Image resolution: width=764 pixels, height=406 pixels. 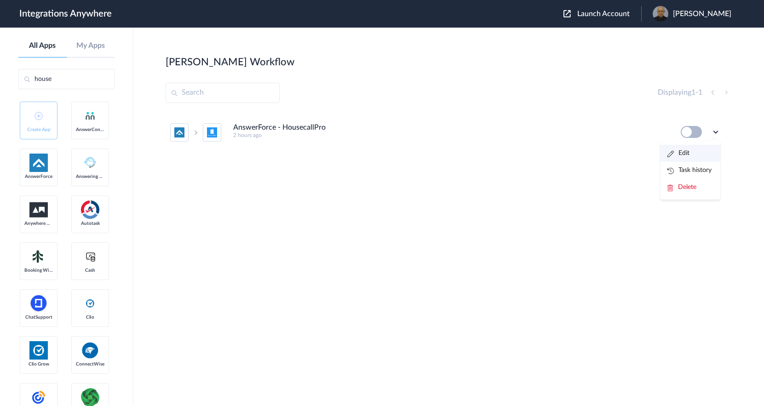 What do you see at coordinates (91, 46) in the screenshot?
I see `a: My Apps` at bounding box center [91, 46].